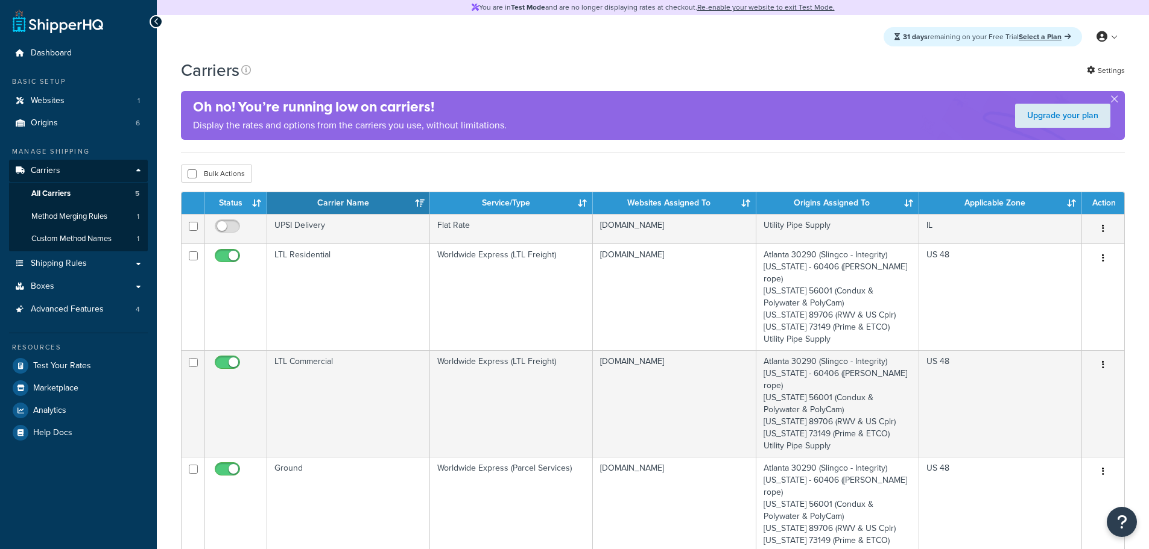 The width and height of the screenshot is (1149, 549). I want to click on p: Display the rates and options from the carriers you use, without limitations., so click(350, 125).